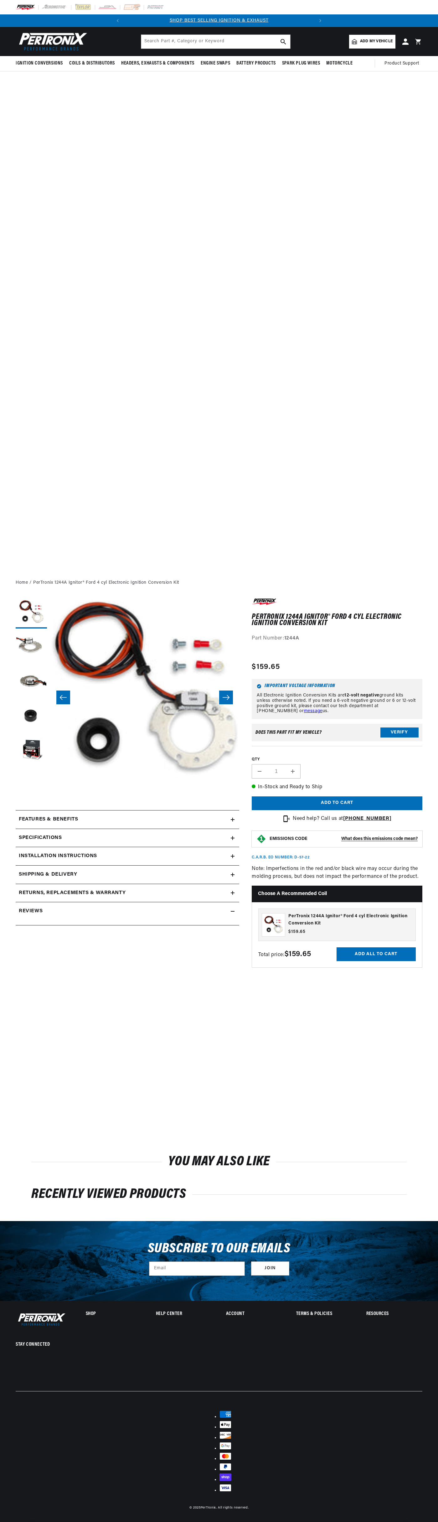 This screenshot has width=438, height=1522. Describe the element at coordinates (281, 858) in the screenshot. I see `p: C.A.R.B. EO Number: D-57-22` at that location.